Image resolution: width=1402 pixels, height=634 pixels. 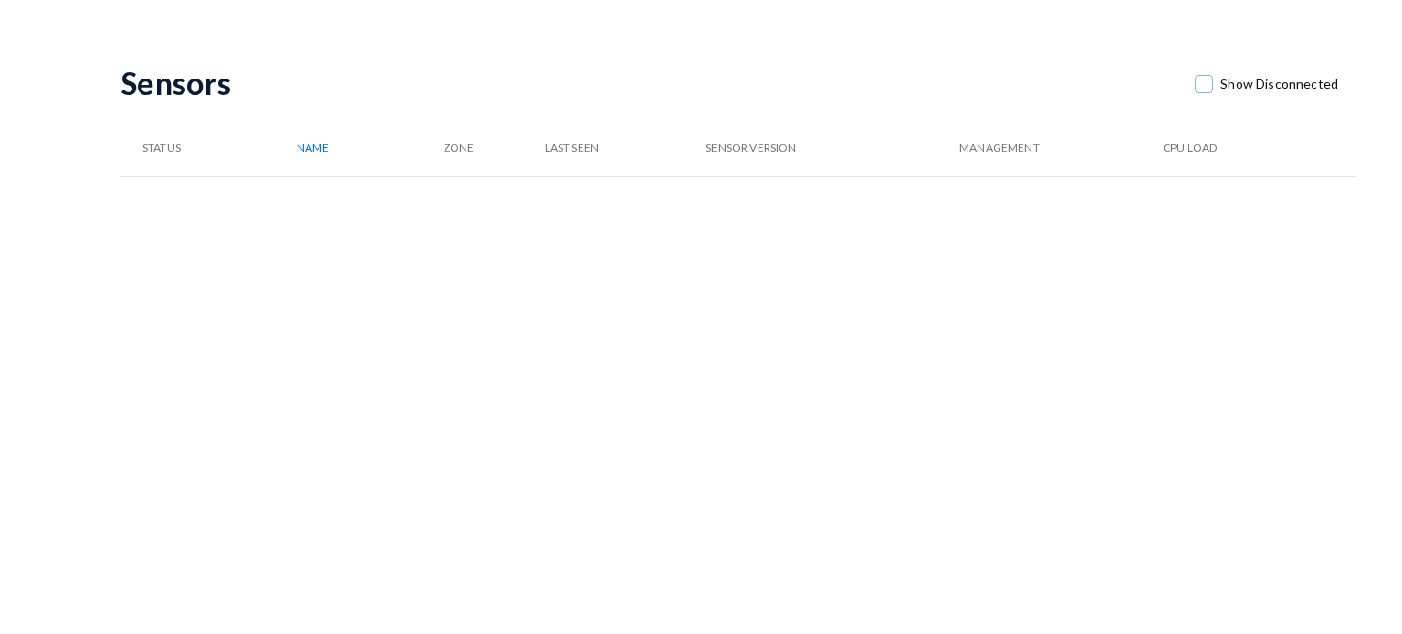 I want to click on th: CPU Load, so click(x=1231, y=148).